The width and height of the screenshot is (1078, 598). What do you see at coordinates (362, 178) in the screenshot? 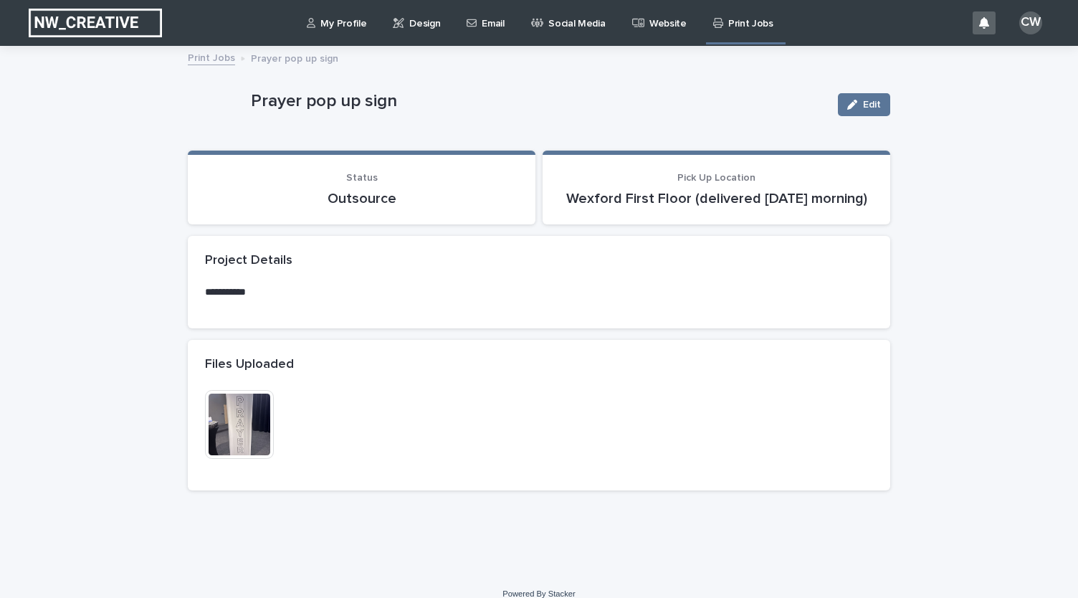
I see `span: Status` at bounding box center [362, 178].